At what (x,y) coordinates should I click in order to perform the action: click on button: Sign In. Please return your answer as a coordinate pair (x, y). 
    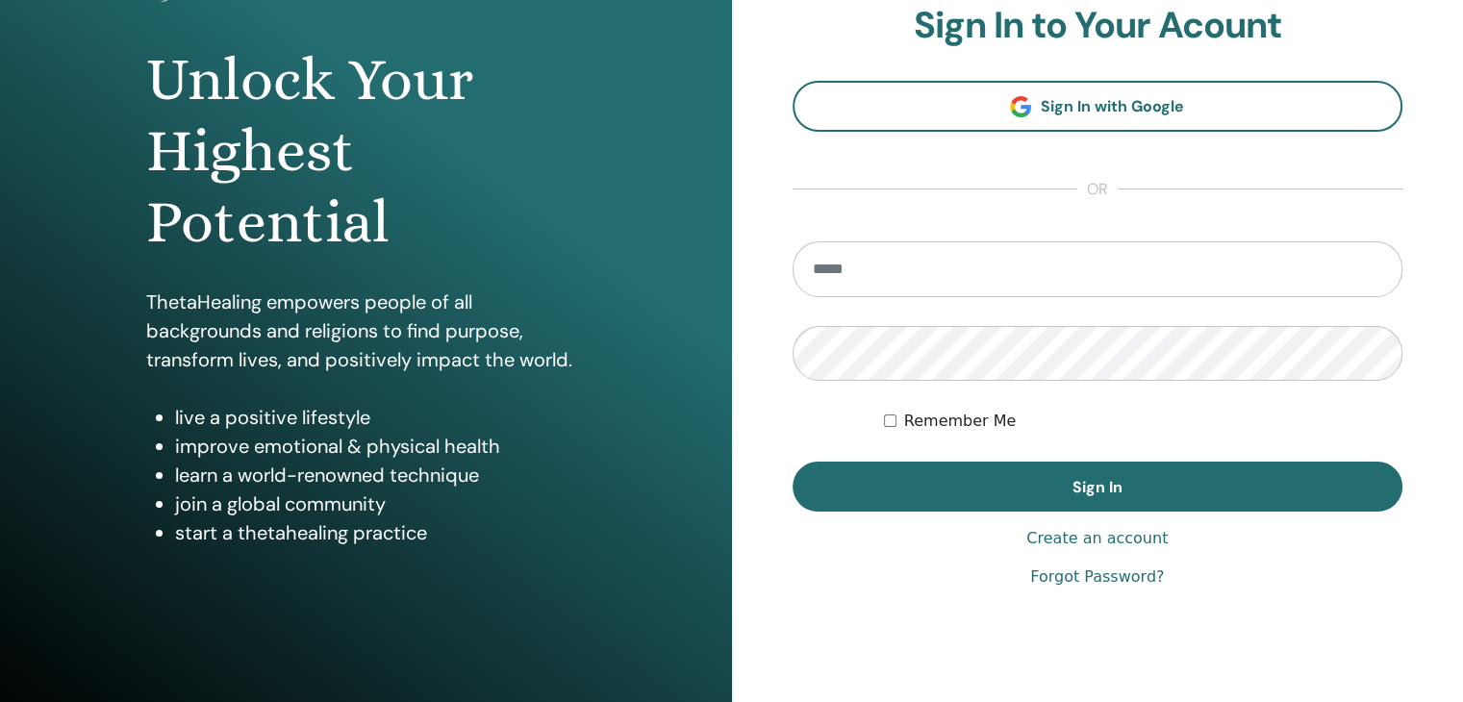
    Looking at the image, I should click on (1098, 487).